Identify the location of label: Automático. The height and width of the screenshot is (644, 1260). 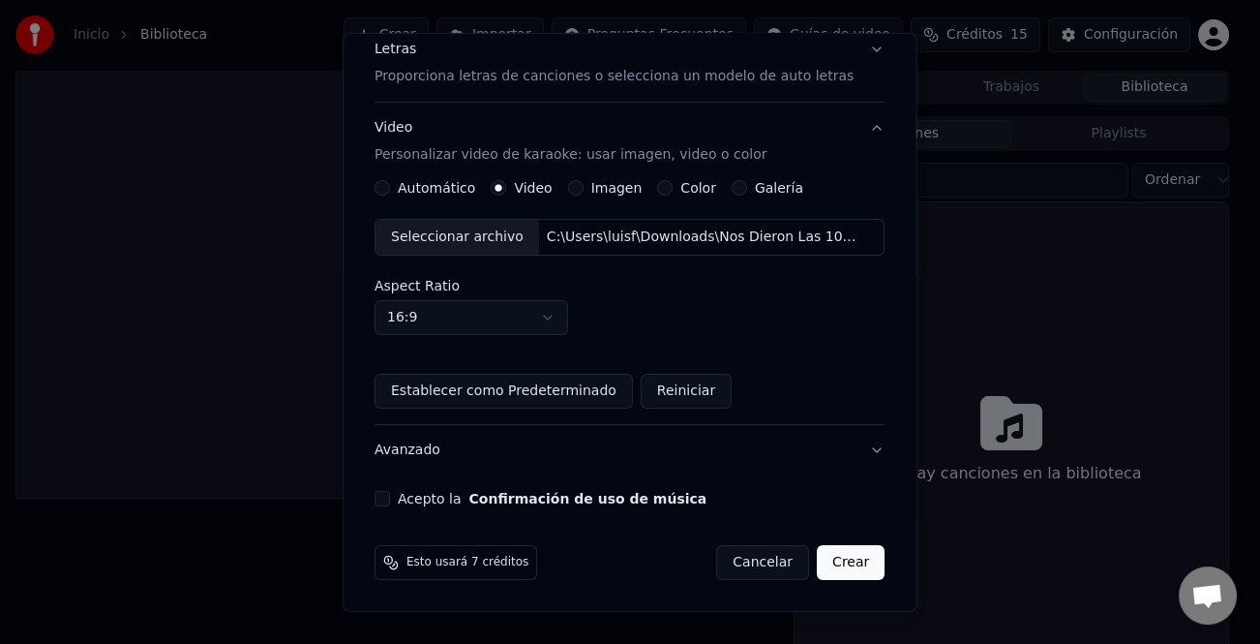
(437, 188).